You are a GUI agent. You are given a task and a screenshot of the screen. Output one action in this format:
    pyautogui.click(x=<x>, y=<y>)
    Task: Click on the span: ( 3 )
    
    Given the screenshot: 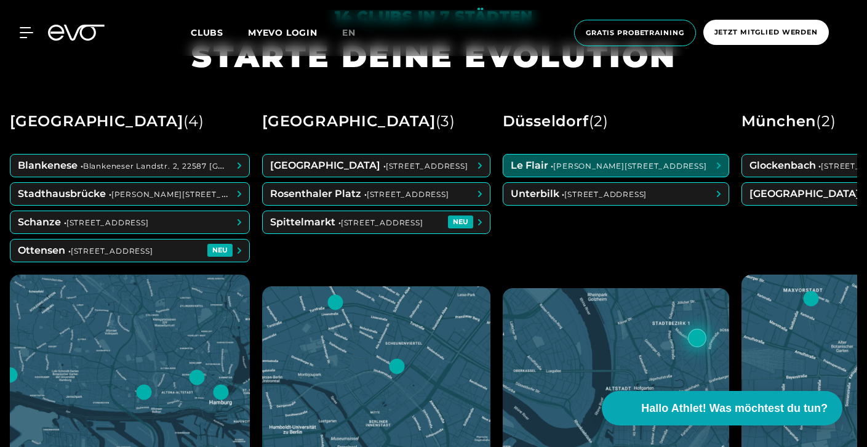 What is the action you would take?
    pyautogui.click(x=446, y=121)
    